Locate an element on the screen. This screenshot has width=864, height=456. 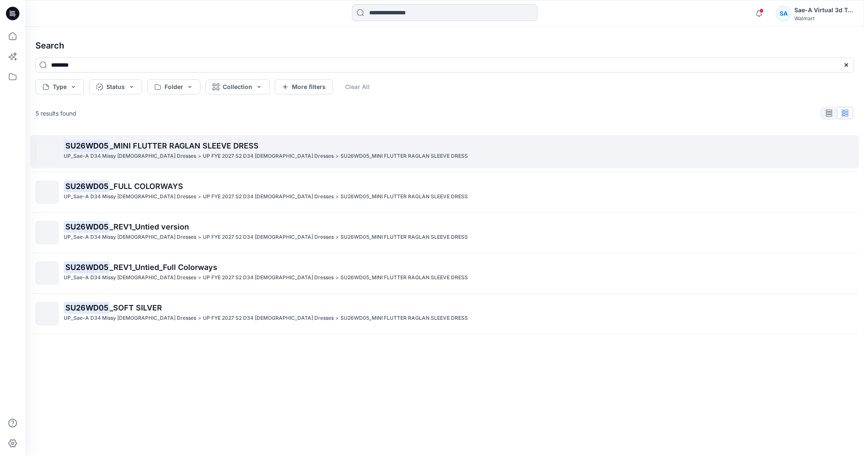
button: Collection is located at coordinates (237, 87).